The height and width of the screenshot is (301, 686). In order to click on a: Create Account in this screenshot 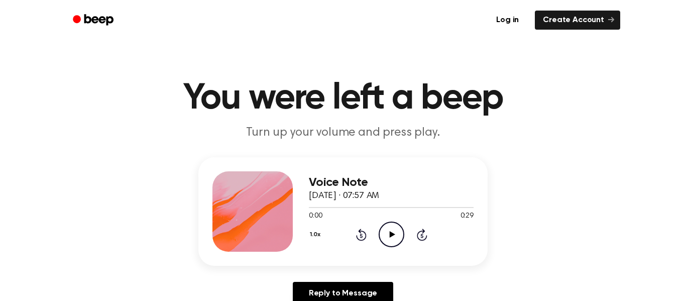, I will do `click(577, 20)`.